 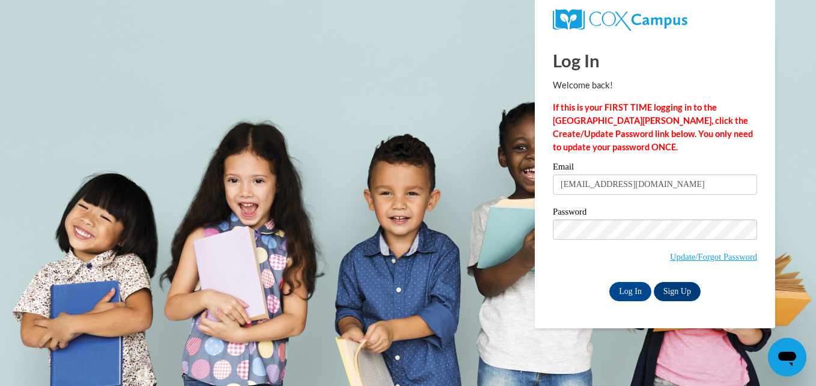 What do you see at coordinates (655, 85) in the screenshot?
I see `p: Welcome back!` at bounding box center [655, 85].